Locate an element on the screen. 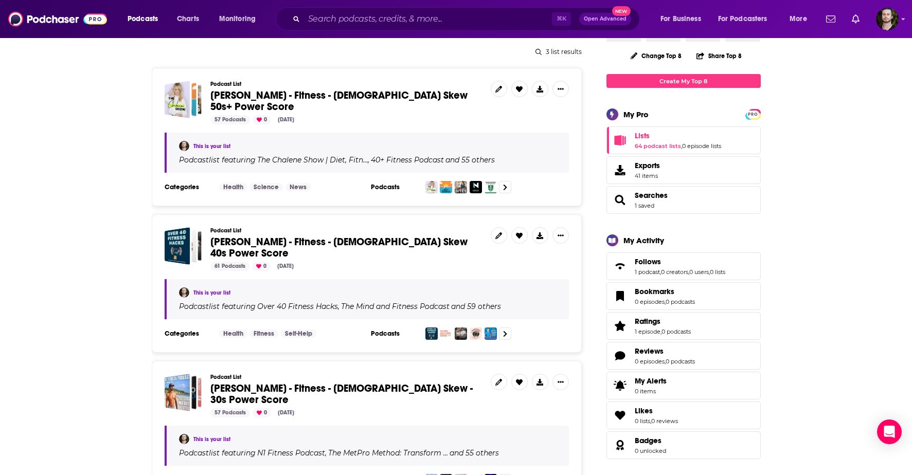  a: Bookmarks is located at coordinates (620, 296).